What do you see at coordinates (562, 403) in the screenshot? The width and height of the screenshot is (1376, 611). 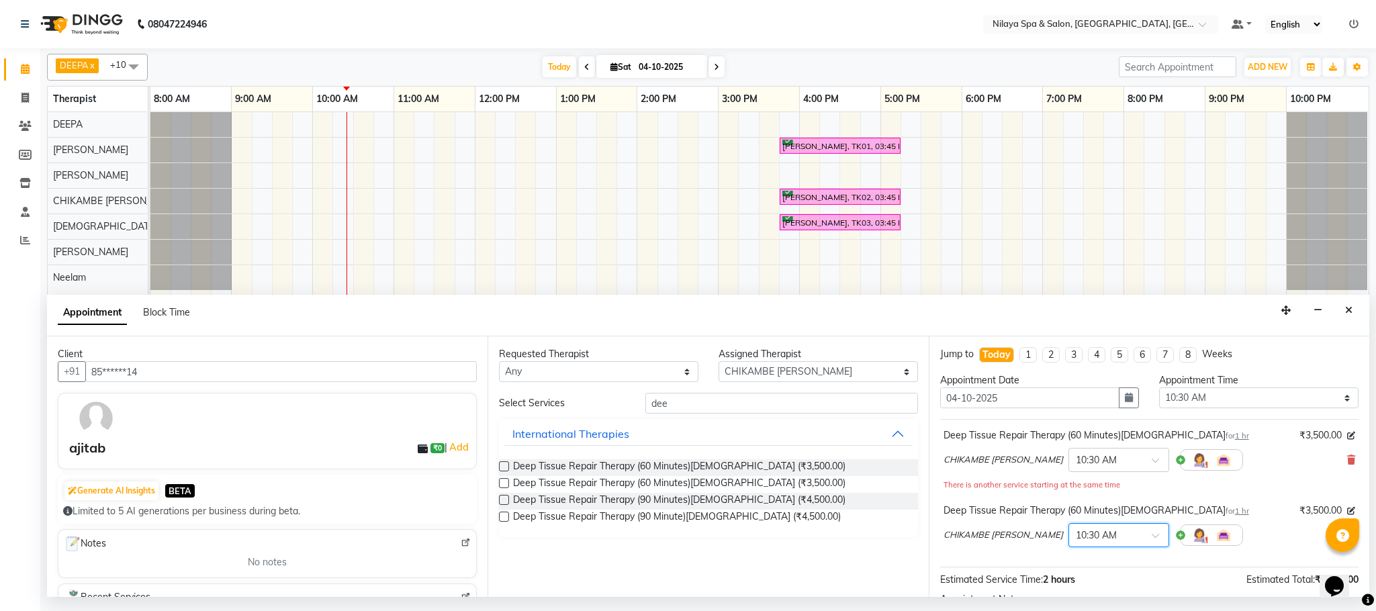 I see `div: Select Services` at bounding box center [562, 403].